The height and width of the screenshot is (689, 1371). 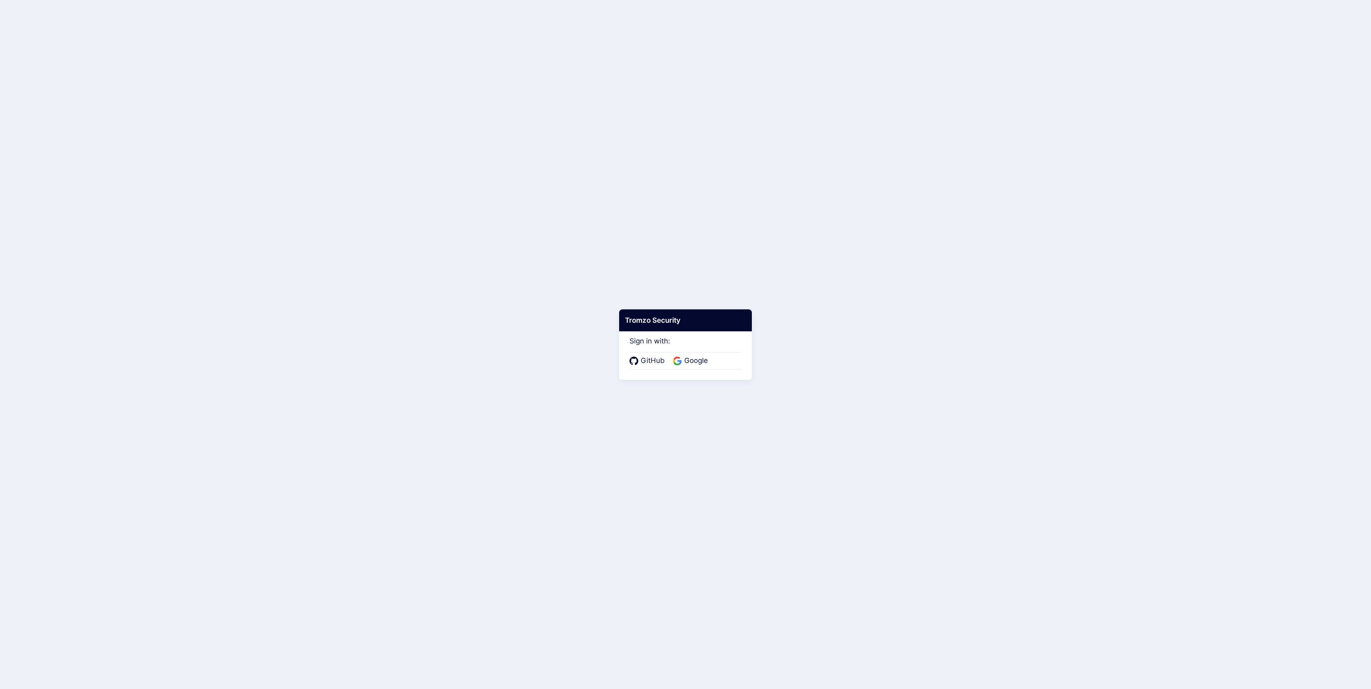 What do you see at coordinates (648, 361) in the screenshot?
I see `a: GitHub` at bounding box center [648, 361].